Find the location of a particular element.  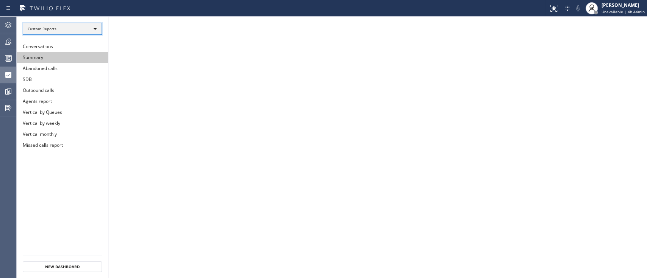

button: Abandoned calls is located at coordinates (62, 68).